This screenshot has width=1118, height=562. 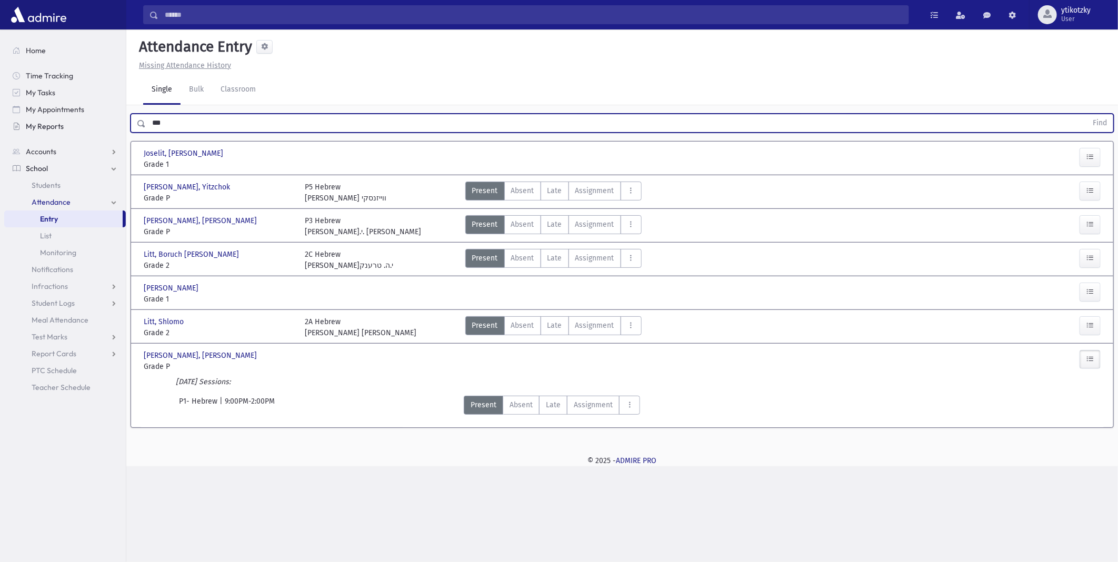 I want to click on span: 9:00PM-2:00PM, so click(x=250, y=405).